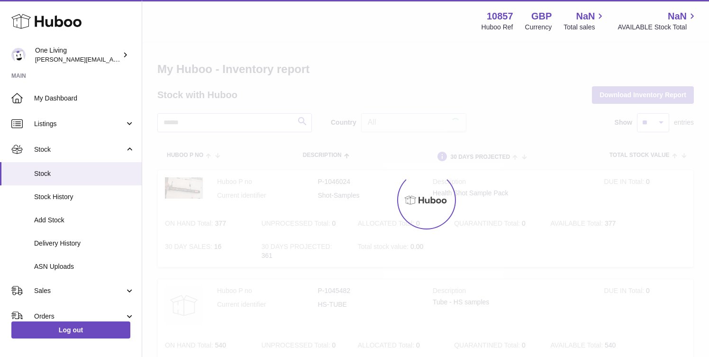 This screenshot has width=709, height=357. What do you see at coordinates (71, 330) in the screenshot?
I see `a: Log out` at bounding box center [71, 330].